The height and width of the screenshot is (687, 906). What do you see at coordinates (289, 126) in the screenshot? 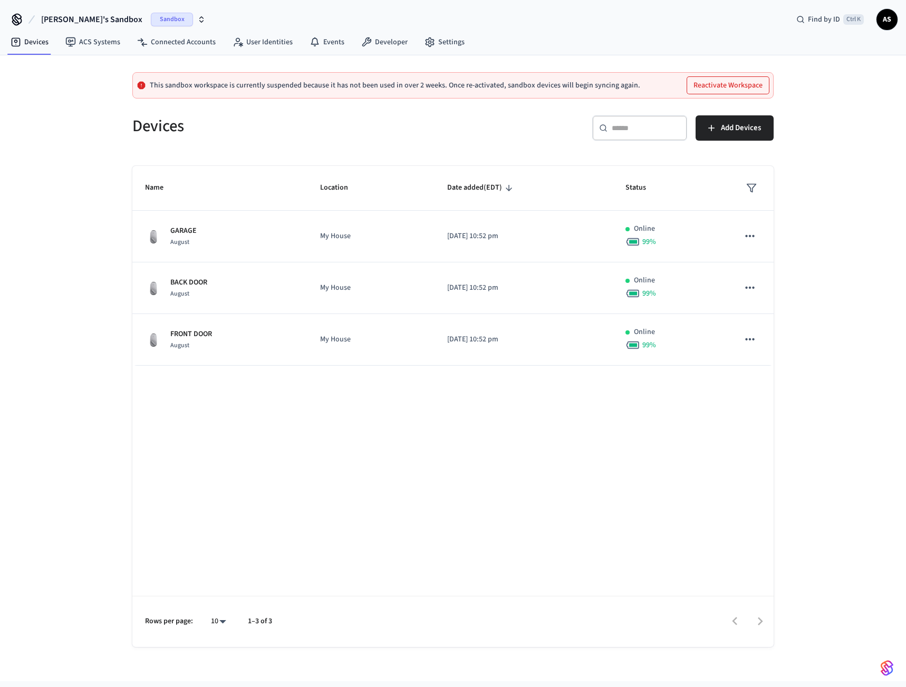
I see `h5: Devices` at bounding box center [289, 126].